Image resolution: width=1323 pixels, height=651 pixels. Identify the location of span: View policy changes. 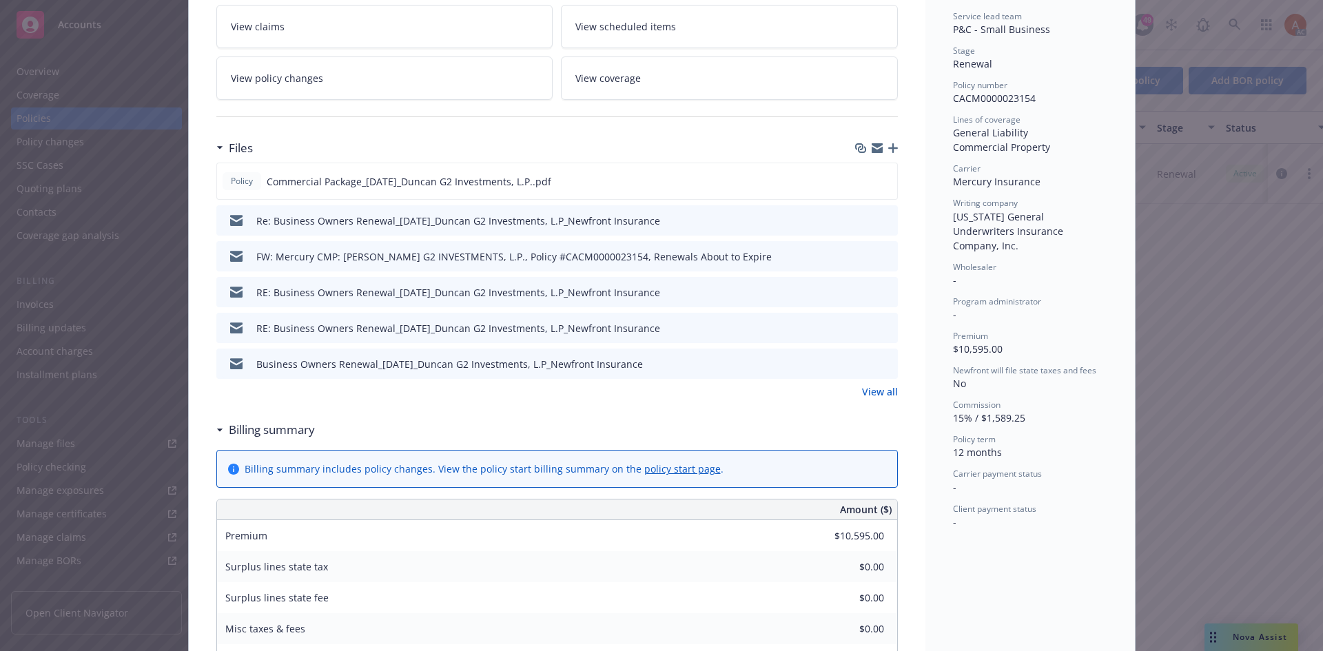
(277, 78).